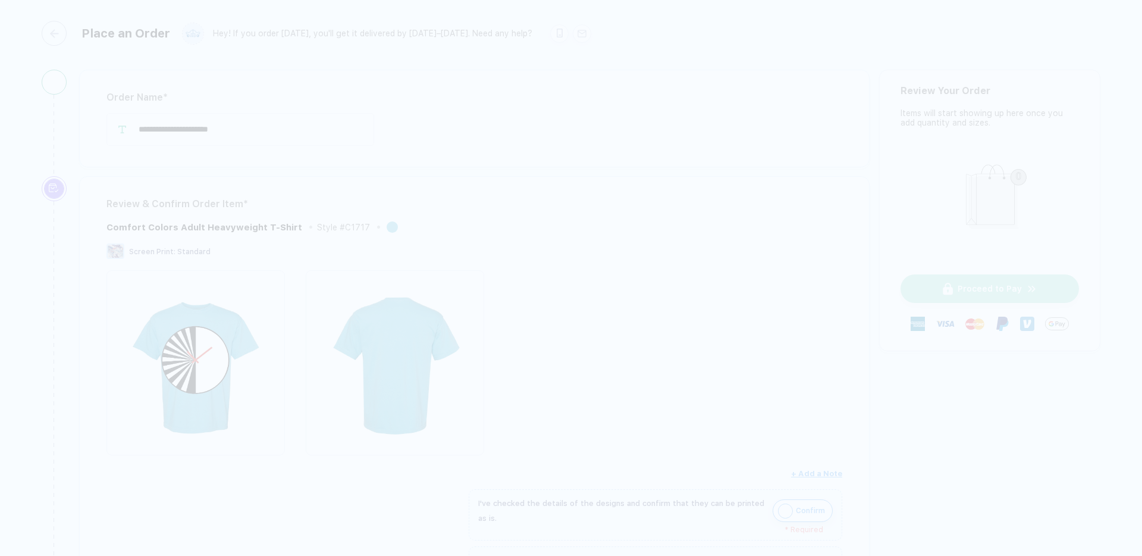 This screenshot has height=556, width=1142. What do you see at coordinates (785, 510) in the screenshot?
I see `img: icon` at bounding box center [785, 510].